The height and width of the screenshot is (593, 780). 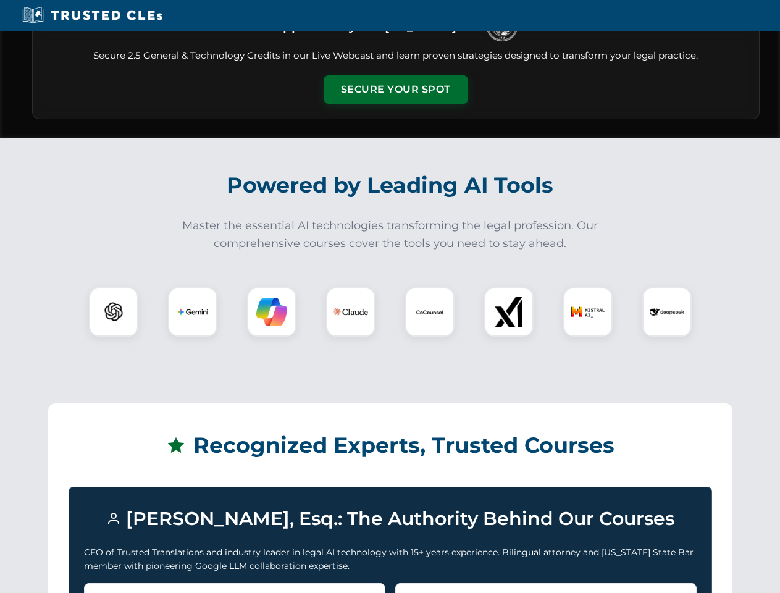 What do you see at coordinates (509, 312) in the screenshot?
I see `img: xAI Logo` at bounding box center [509, 312].